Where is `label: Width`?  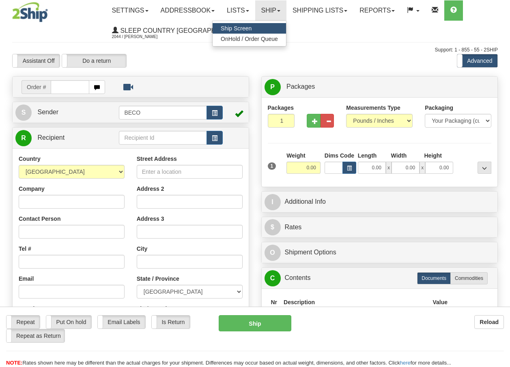 label: Width is located at coordinates (399, 156).